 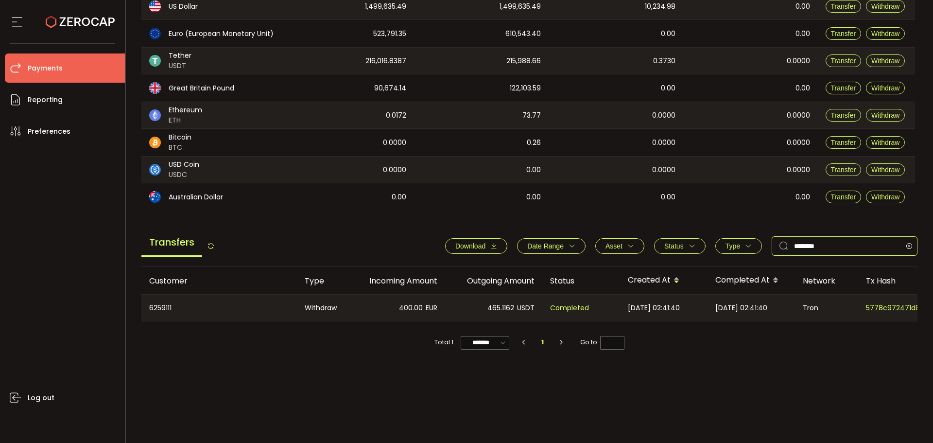 What do you see at coordinates (180, 55) in the screenshot?
I see `span: Tether` at bounding box center [180, 55].